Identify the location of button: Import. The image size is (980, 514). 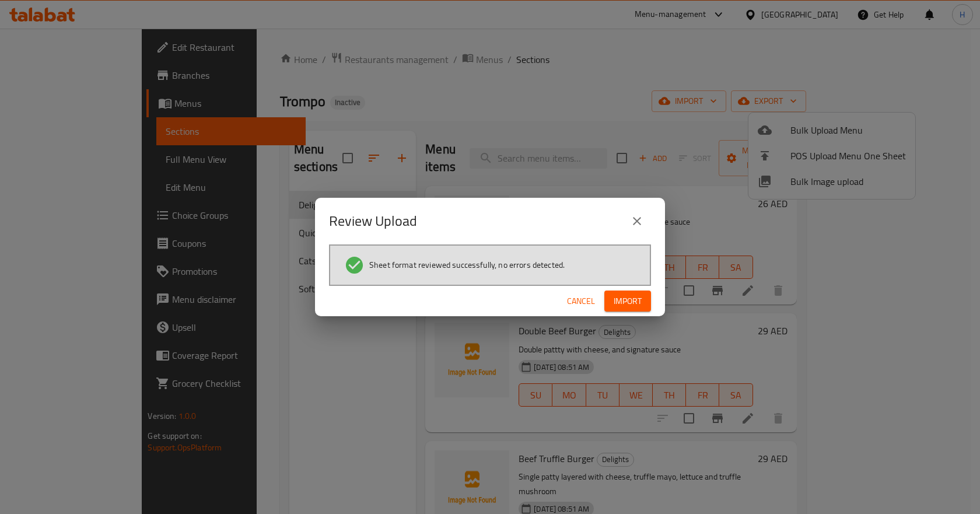
(628, 301).